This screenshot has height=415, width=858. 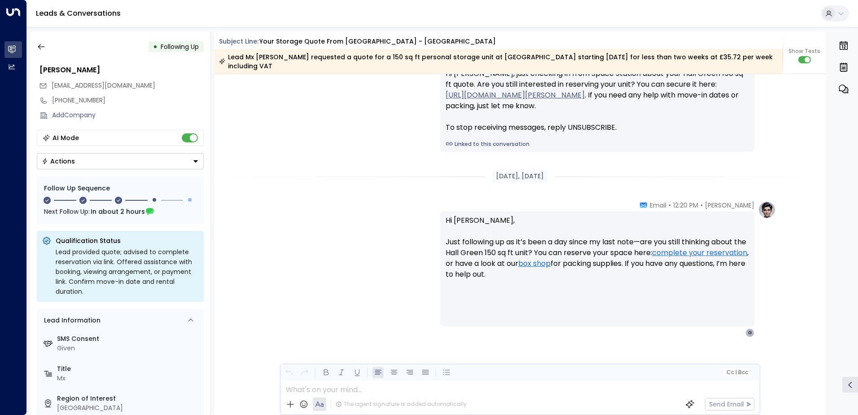 What do you see at coordinates (120, 161) in the screenshot?
I see `div: Button group with a nested menu` at bounding box center [120, 161].